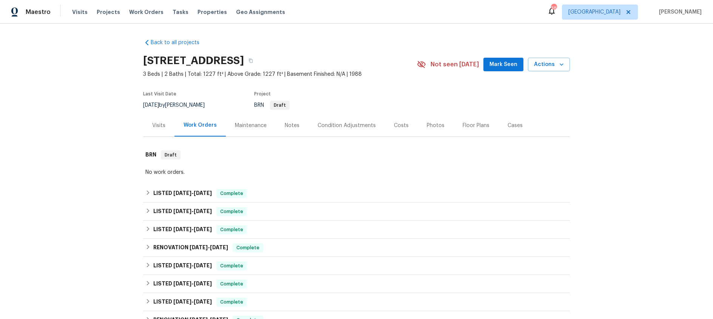 The width and height of the screenshot is (713, 319). I want to click on div: Floor Plans, so click(476, 126).